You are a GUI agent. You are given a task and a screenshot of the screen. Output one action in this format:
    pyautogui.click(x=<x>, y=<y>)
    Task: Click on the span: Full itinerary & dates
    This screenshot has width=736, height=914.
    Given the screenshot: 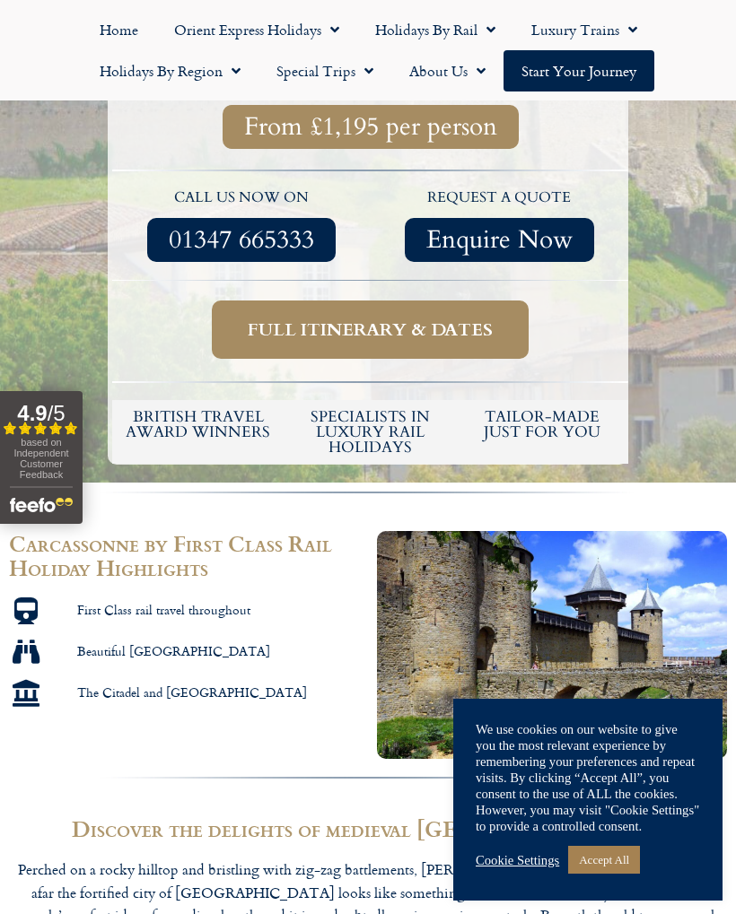 What is the action you would take?
    pyautogui.click(x=370, y=329)
    